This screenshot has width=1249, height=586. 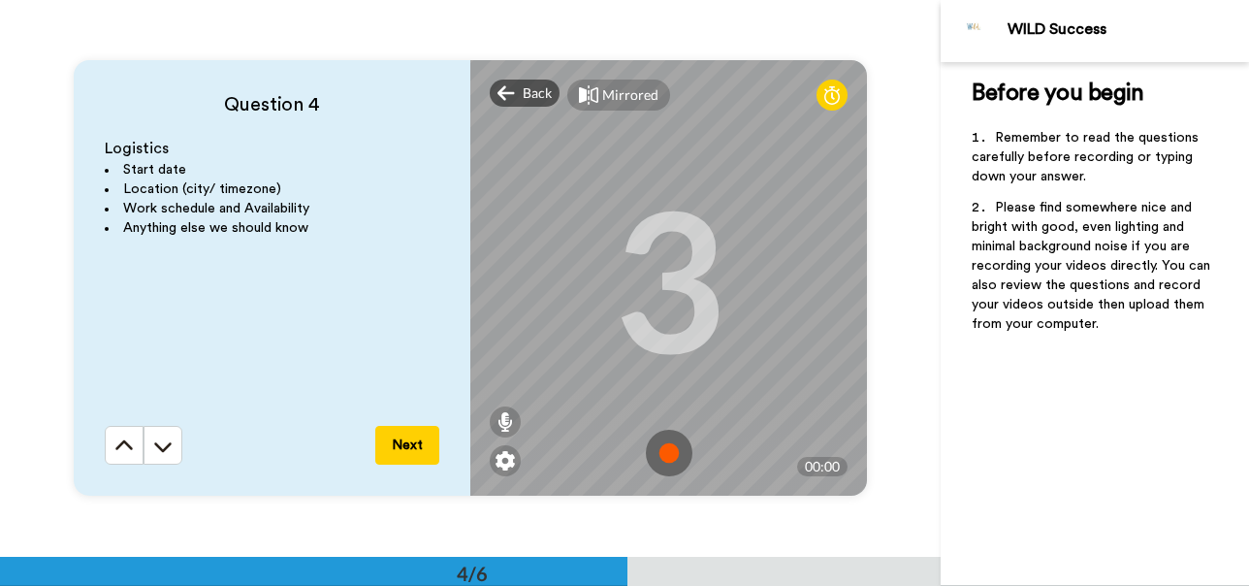 I want to click on button: Next, so click(x=407, y=445).